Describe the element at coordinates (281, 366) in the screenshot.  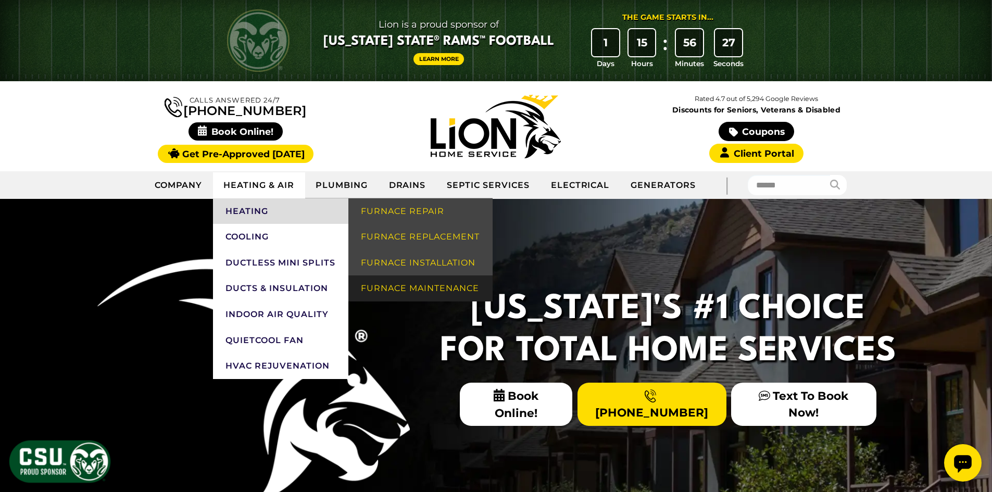
I see `a: HVAC Rejuvenation` at that location.